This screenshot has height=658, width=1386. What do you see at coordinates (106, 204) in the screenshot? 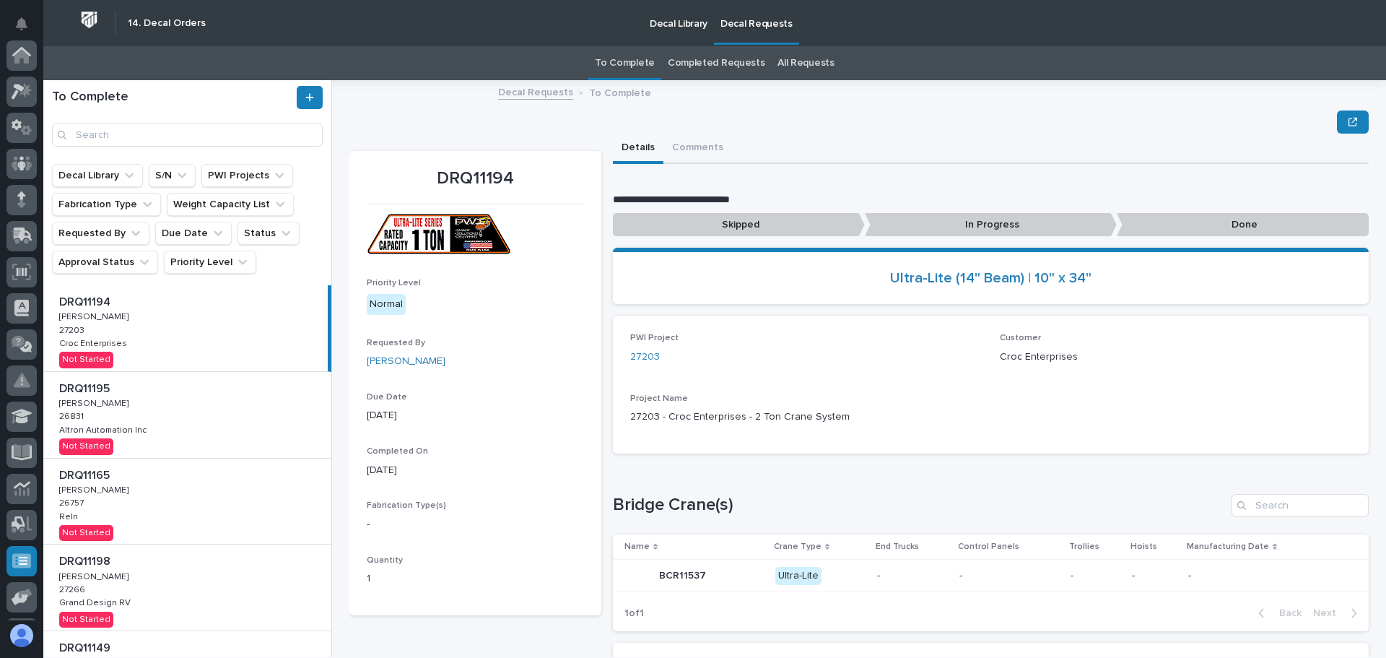
I see `button: Fabrication Type` at bounding box center [106, 204].